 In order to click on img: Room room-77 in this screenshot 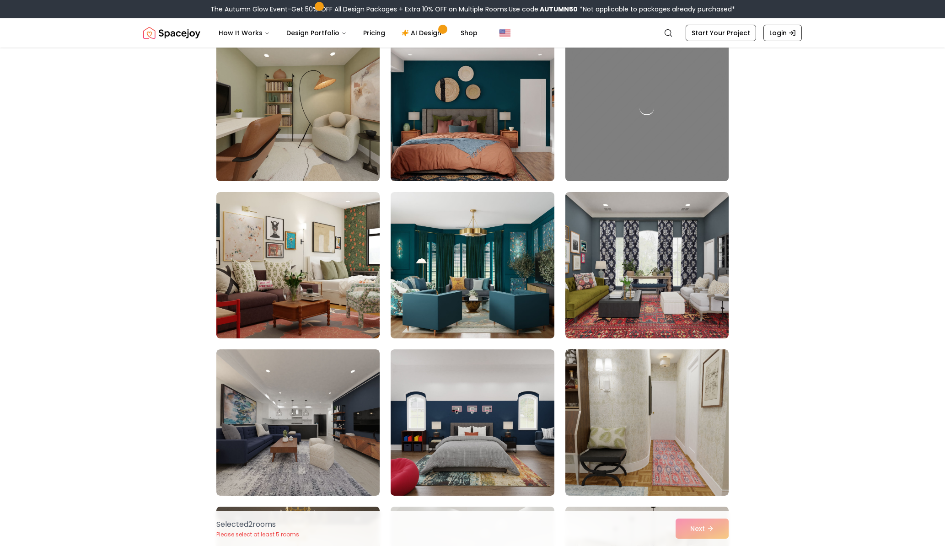, I will do `click(472, 423)`.